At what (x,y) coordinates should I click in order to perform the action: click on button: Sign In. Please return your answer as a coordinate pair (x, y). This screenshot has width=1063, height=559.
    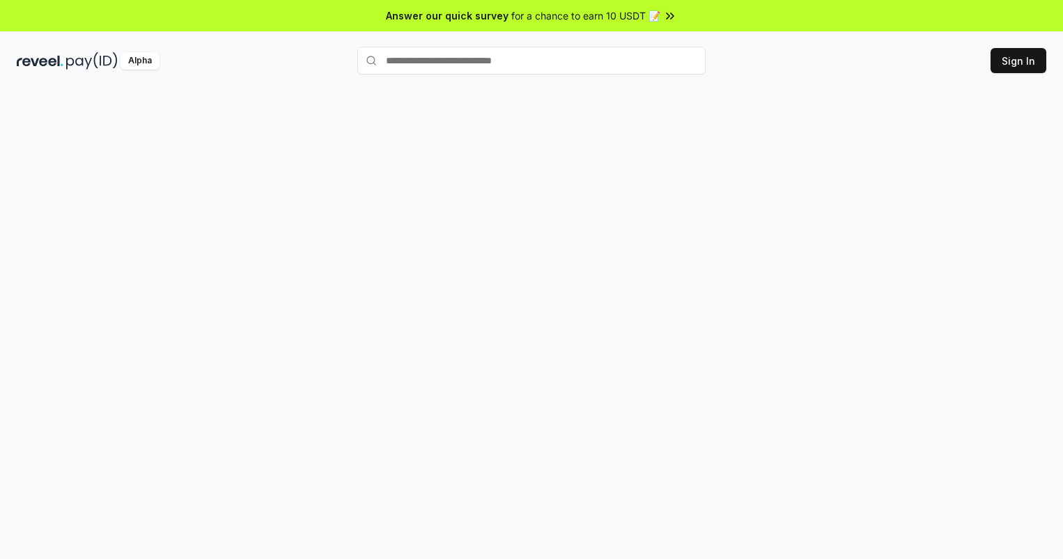
    Looking at the image, I should click on (1019, 61).